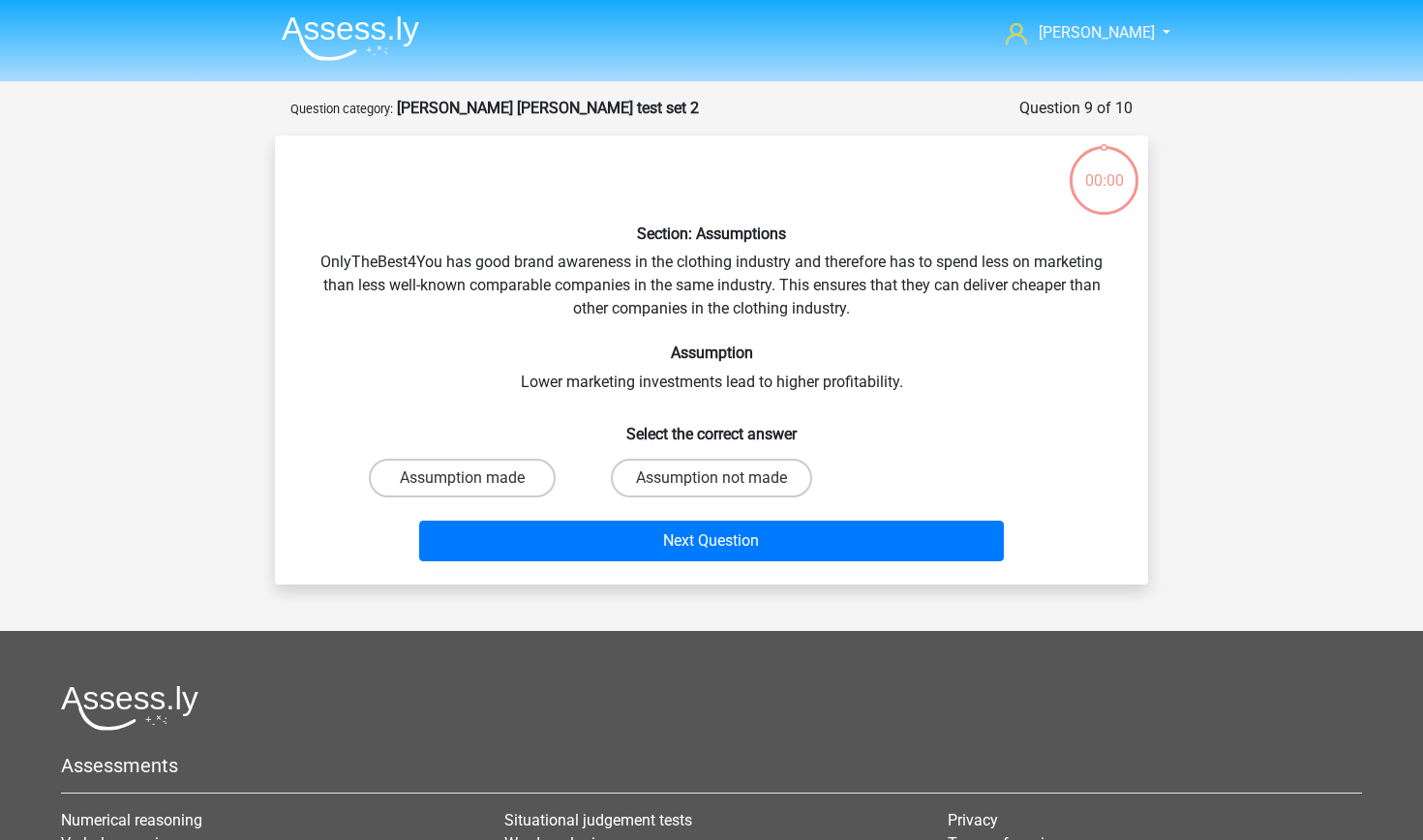 Image resolution: width=1423 pixels, height=840 pixels. Describe the element at coordinates (350, 38) in the screenshot. I see `img: Assessly` at that location.